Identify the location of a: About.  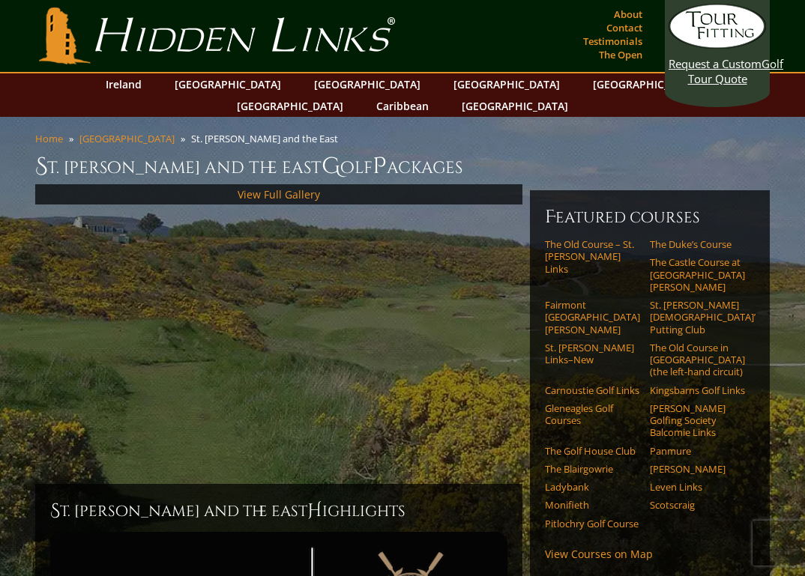
(628, 14).